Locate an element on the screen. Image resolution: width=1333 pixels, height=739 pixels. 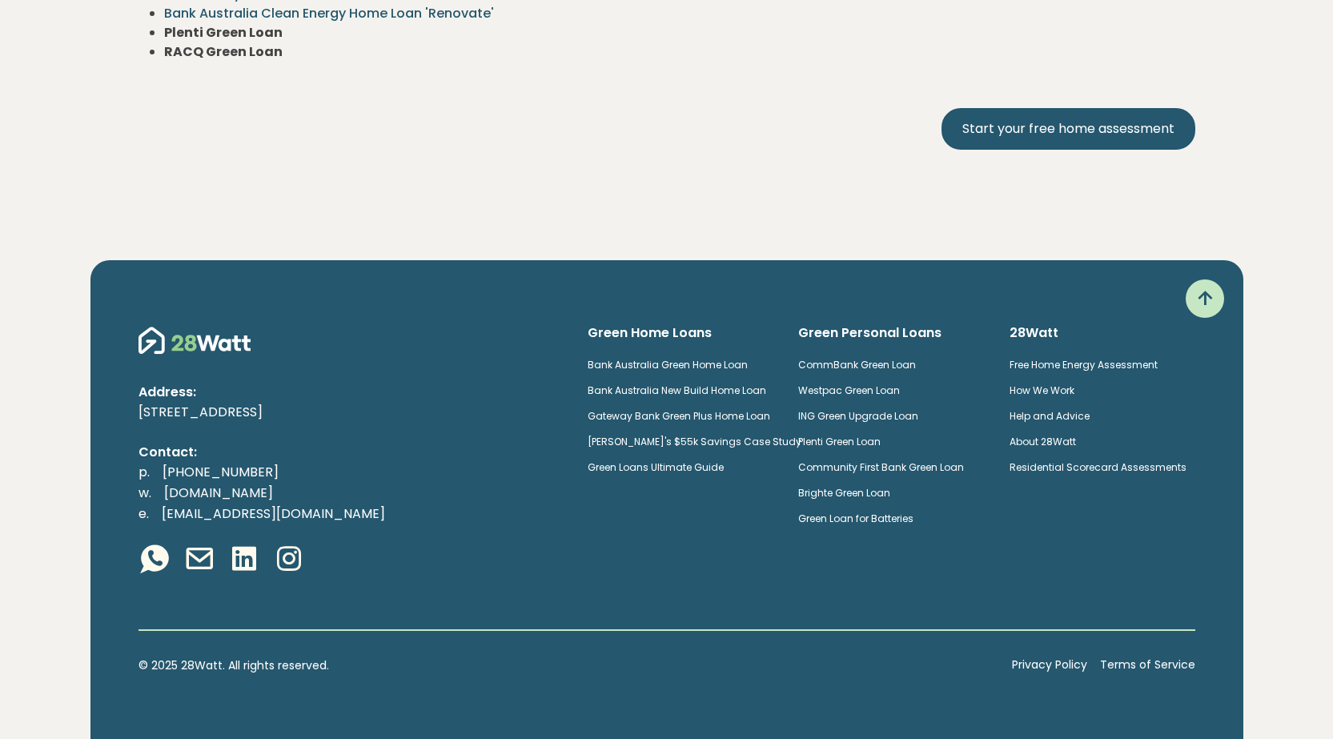
a: Free Home Energy Assessment is located at coordinates (1083, 364).